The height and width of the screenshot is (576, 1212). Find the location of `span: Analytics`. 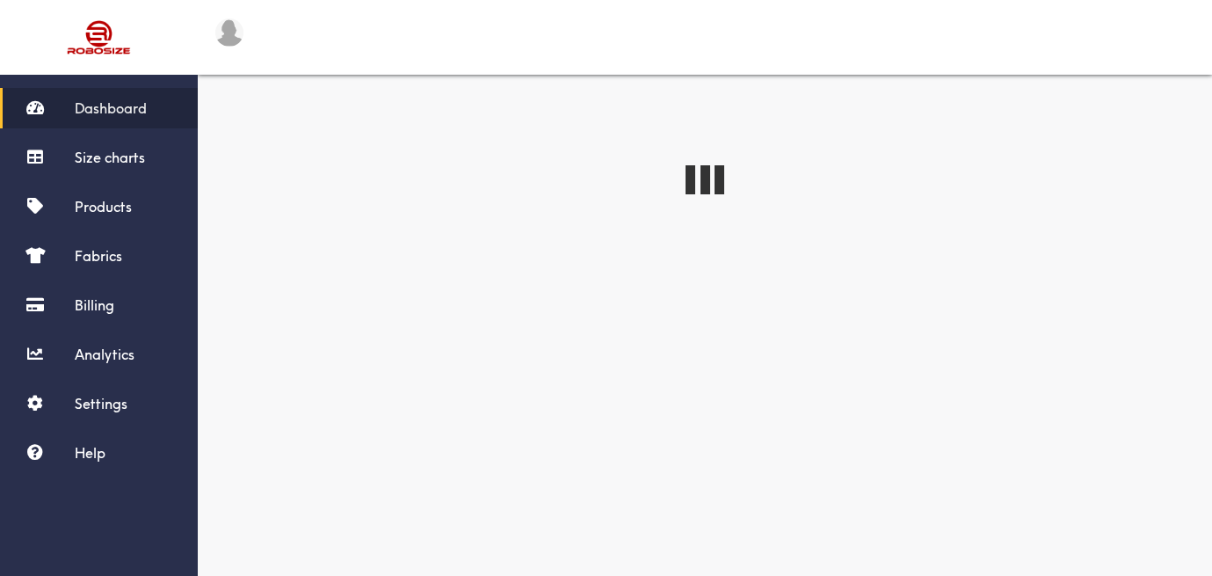

span: Analytics is located at coordinates (105, 354).